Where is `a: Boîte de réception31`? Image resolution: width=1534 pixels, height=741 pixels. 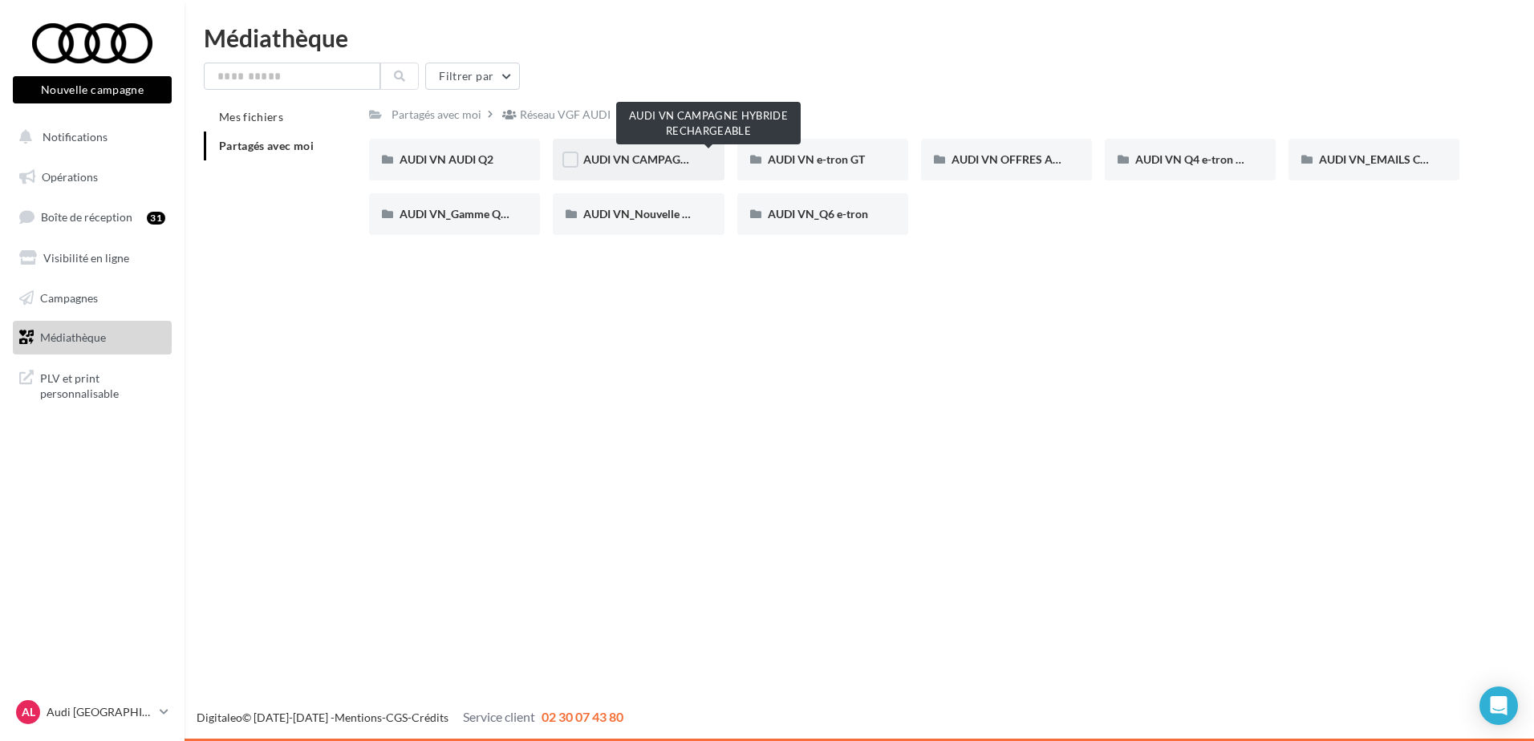 a: Boîte de réception31 is located at coordinates (92, 217).